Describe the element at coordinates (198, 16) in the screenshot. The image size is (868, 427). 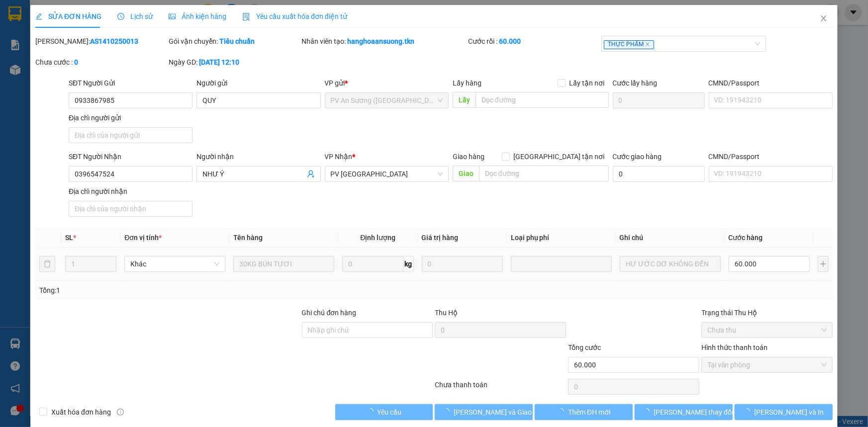
I see `span: Ảnh kiện hàng` at that location.